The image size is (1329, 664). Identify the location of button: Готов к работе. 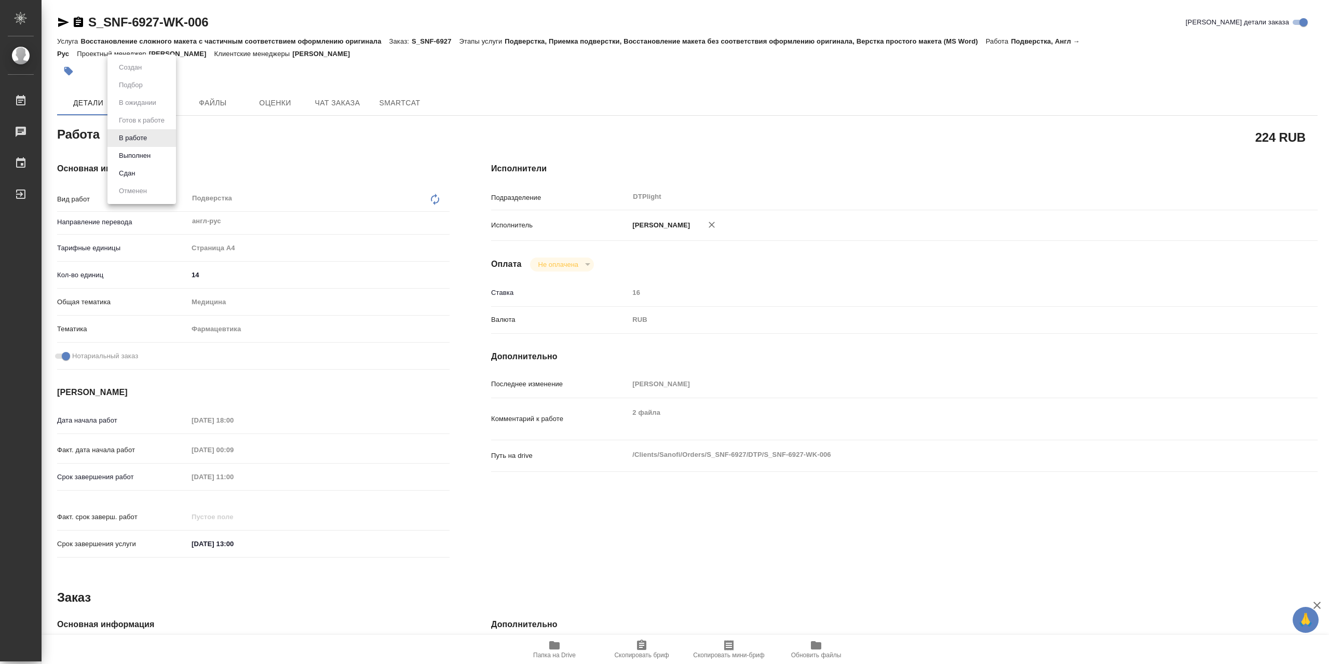
(142, 120).